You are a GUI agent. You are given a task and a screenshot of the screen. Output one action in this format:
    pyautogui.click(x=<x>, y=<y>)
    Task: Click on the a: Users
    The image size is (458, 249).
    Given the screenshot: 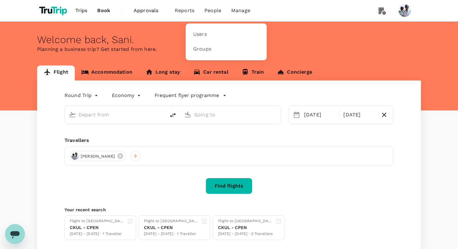 What is the action you would take?
    pyautogui.click(x=226, y=34)
    